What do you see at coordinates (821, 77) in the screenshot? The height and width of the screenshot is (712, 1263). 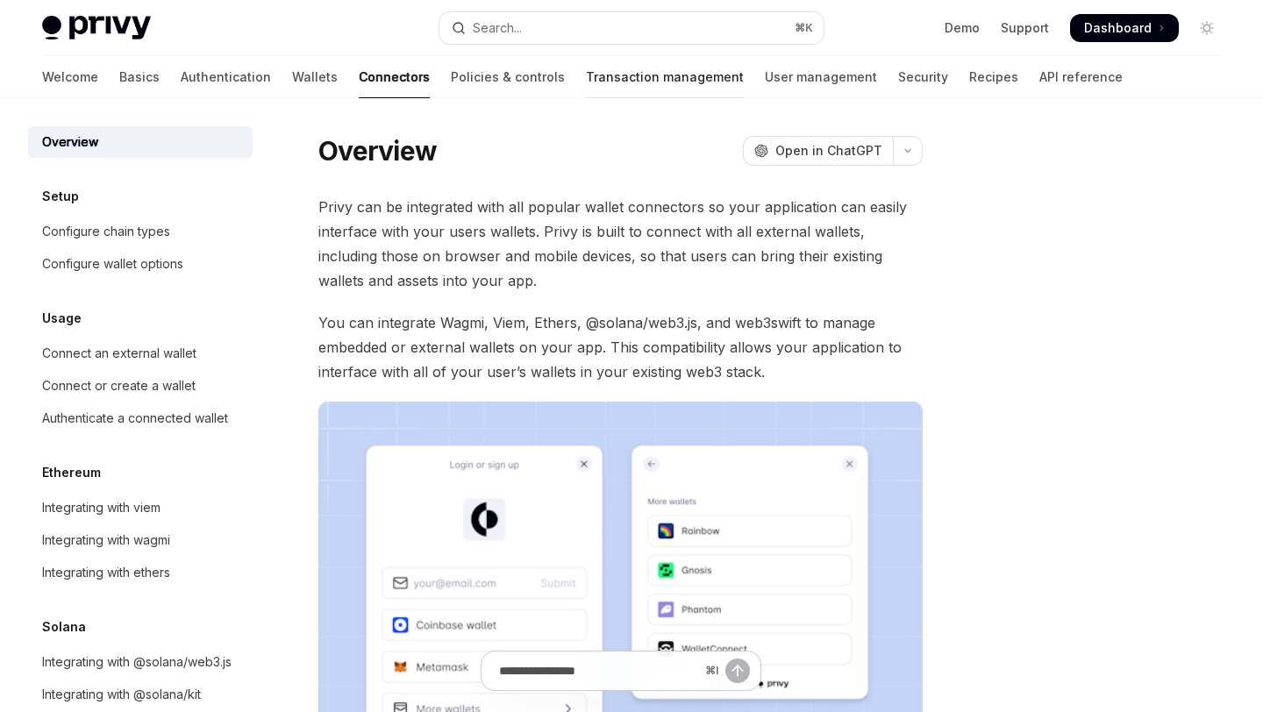 I see `a: User management` at bounding box center [821, 77].